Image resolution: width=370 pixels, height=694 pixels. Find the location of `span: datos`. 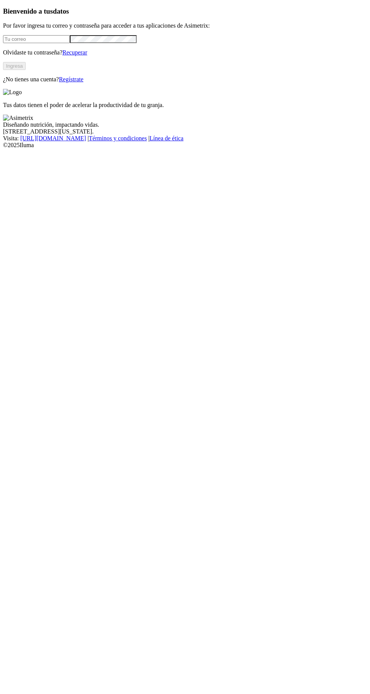

span: datos is located at coordinates (61, 11).